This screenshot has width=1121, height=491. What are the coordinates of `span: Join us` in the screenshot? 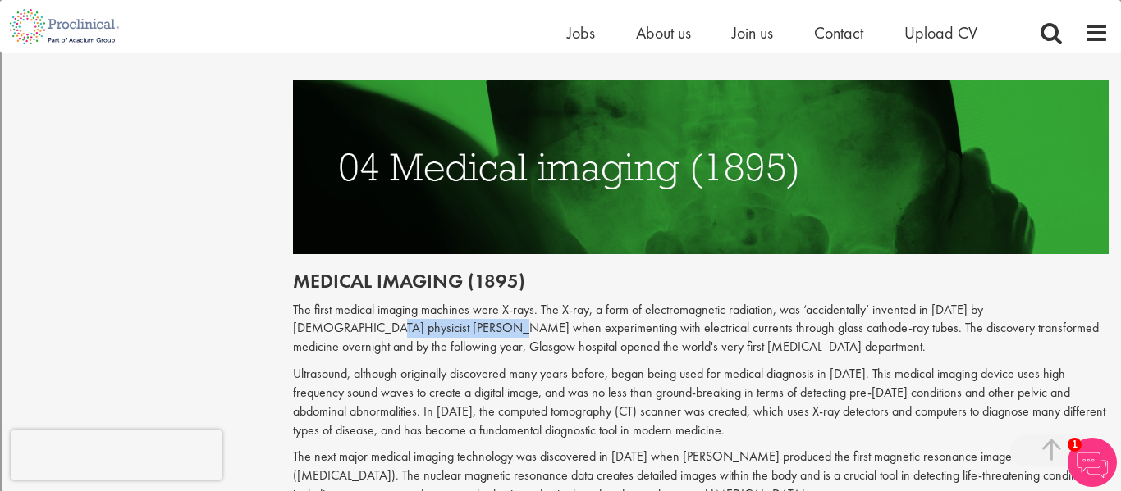 It's located at (752, 33).